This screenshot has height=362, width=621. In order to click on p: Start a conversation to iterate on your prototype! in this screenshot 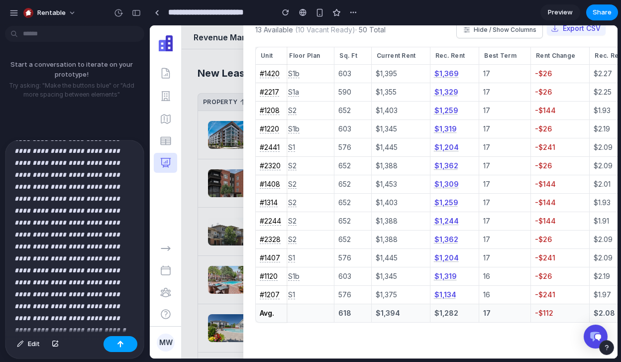, I will do `click(72, 69)`.